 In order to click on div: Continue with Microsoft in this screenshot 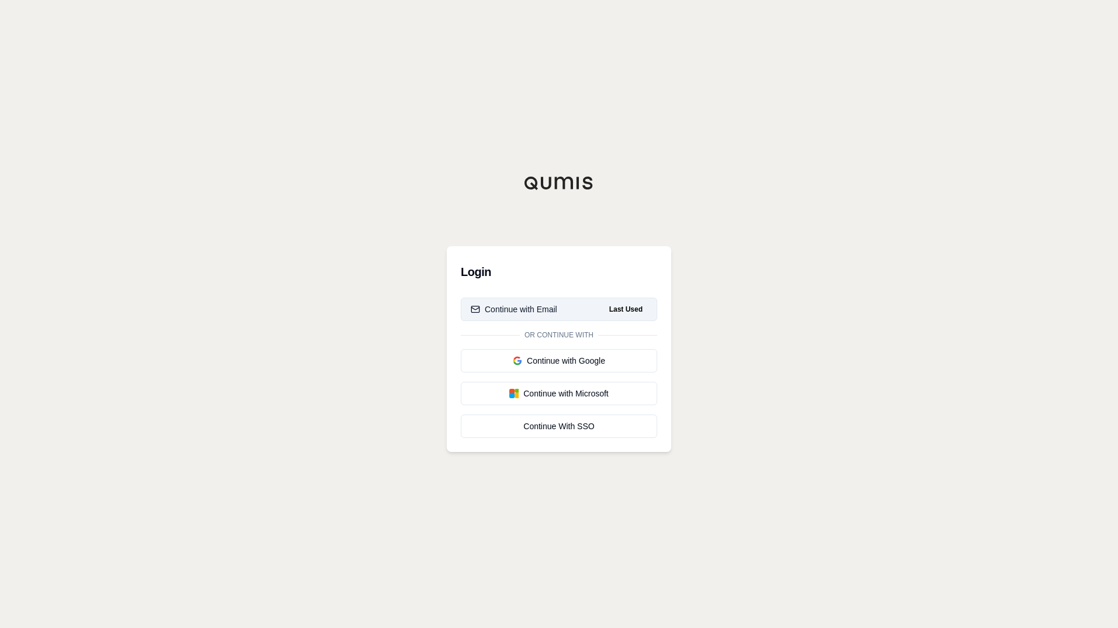, I will do `click(559, 394)`.